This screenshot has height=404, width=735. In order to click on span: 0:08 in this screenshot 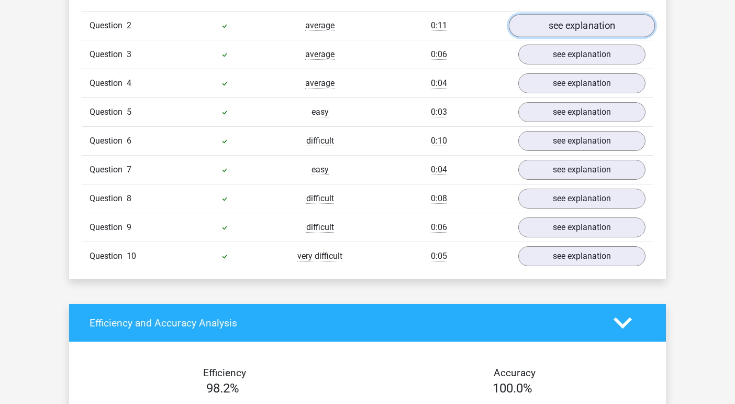, I will do `click(439, 199)`.